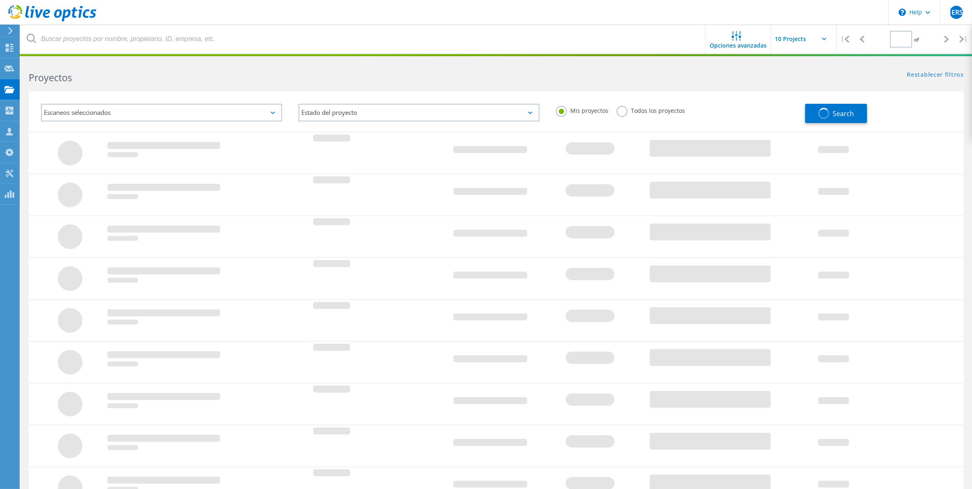 Image resolution: width=972 pixels, height=489 pixels. Describe the element at coordinates (650, 109) in the screenshot. I see `label: Todos los proyectos` at that location.